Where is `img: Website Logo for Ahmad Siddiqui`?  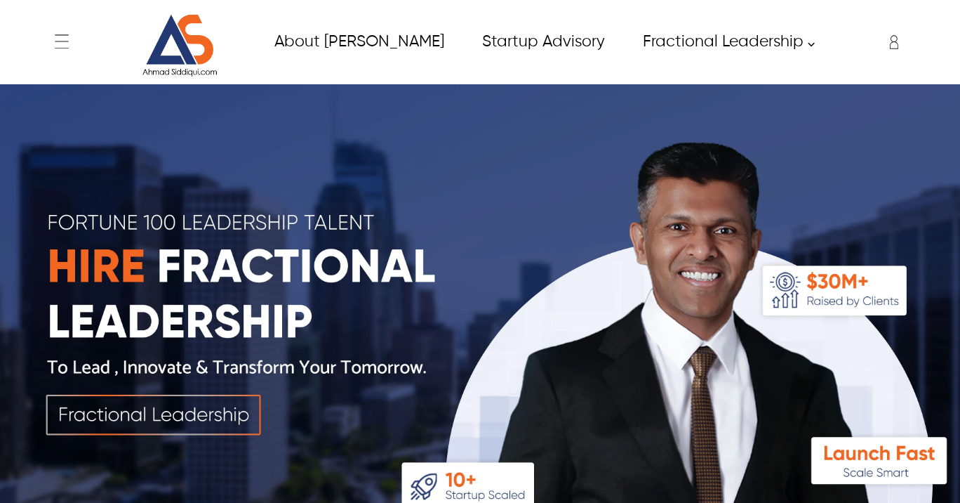 img: Website Logo for Ahmad Siddiqui is located at coordinates (180, 46).